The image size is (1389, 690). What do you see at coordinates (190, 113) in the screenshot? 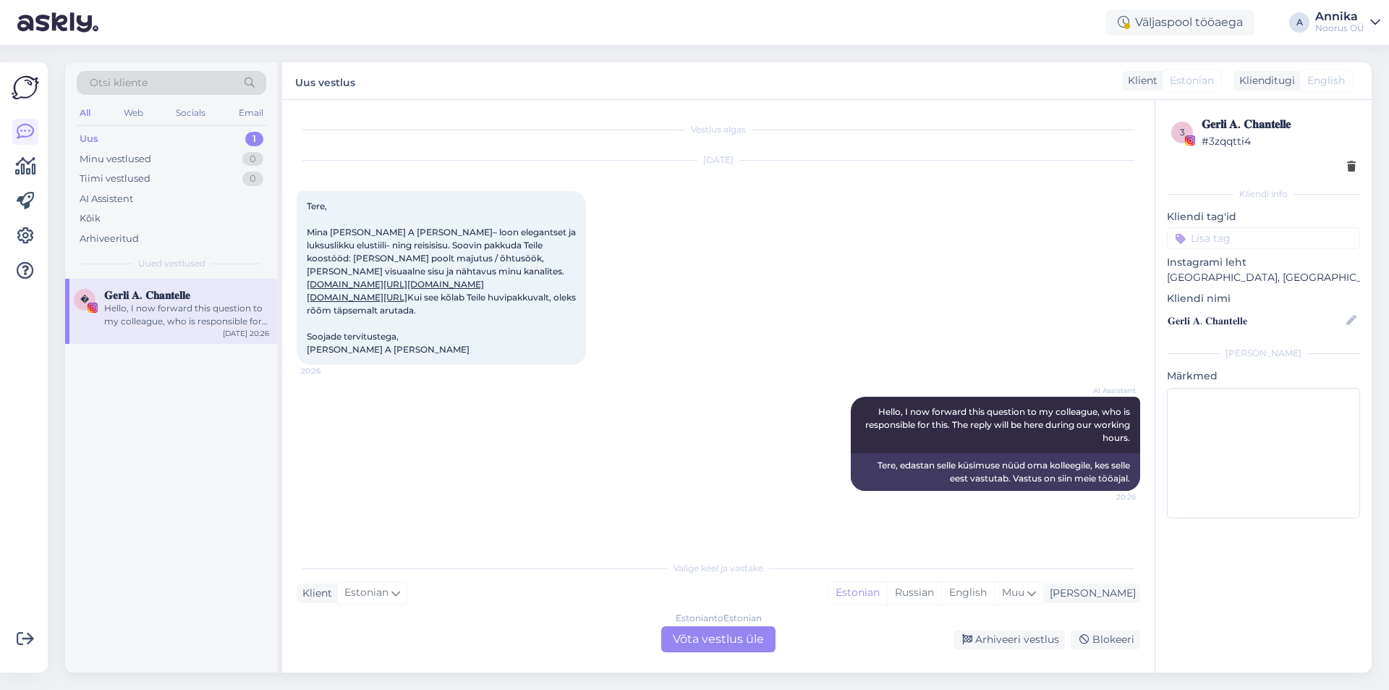
I see `div: Socials` at bounding box center [190, 113].